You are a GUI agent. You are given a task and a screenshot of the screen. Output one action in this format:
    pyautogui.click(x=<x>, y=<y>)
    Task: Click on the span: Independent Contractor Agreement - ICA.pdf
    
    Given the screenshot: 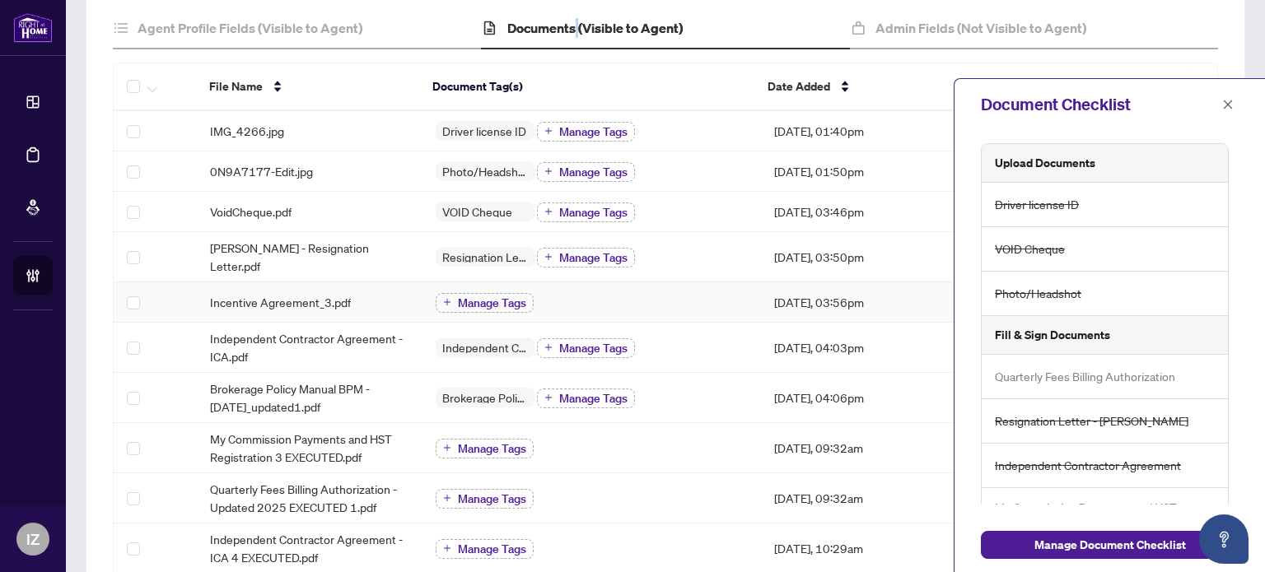 What is the action you would take?
    pyautogui.click(x=310, y=348)
    